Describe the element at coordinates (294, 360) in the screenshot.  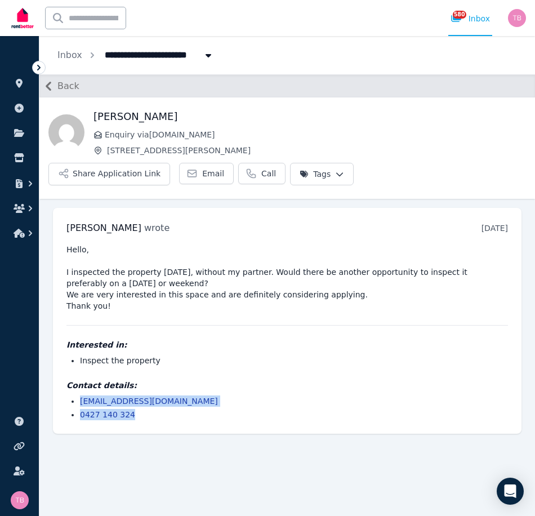
I see `li: Inspect the property` at that location.